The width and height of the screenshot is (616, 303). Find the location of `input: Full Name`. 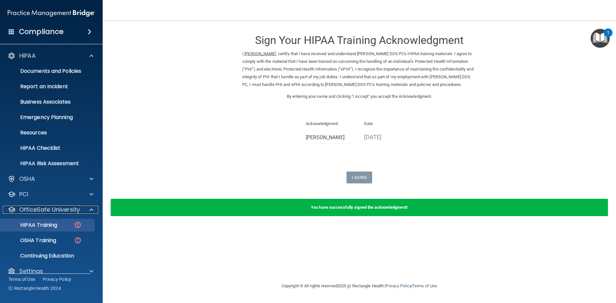

input: Full Name is located at coordinates (330, 138).